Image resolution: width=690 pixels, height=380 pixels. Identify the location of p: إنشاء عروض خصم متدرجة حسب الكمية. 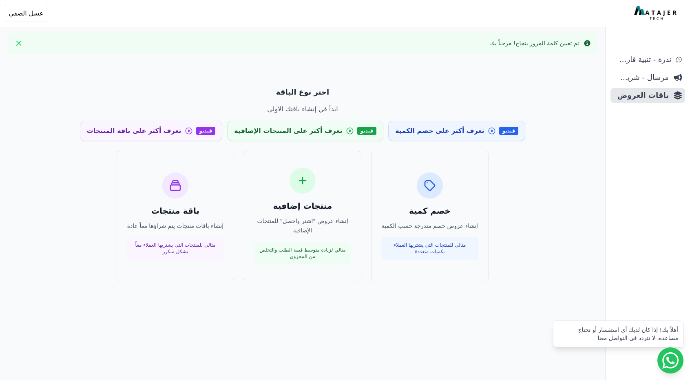
(430, 226).